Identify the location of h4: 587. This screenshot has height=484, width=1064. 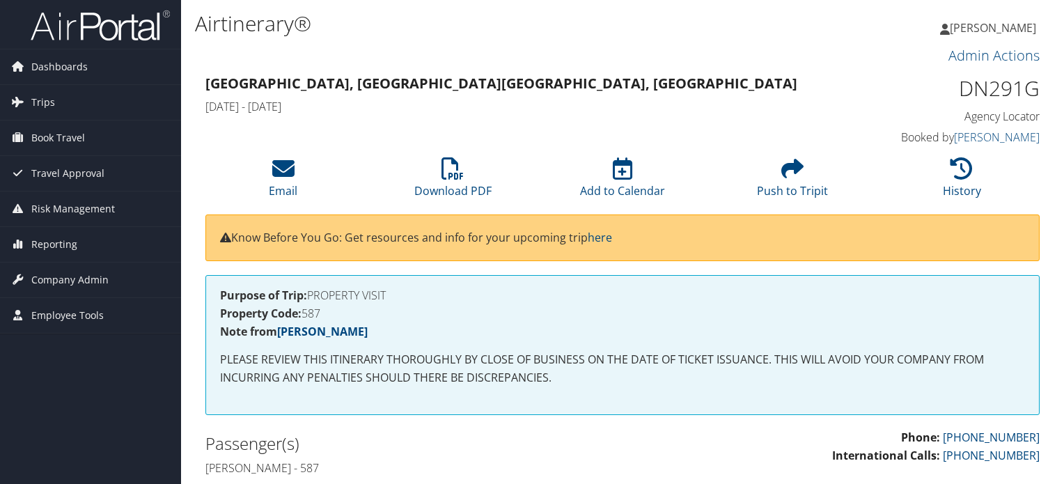
(623, 313).